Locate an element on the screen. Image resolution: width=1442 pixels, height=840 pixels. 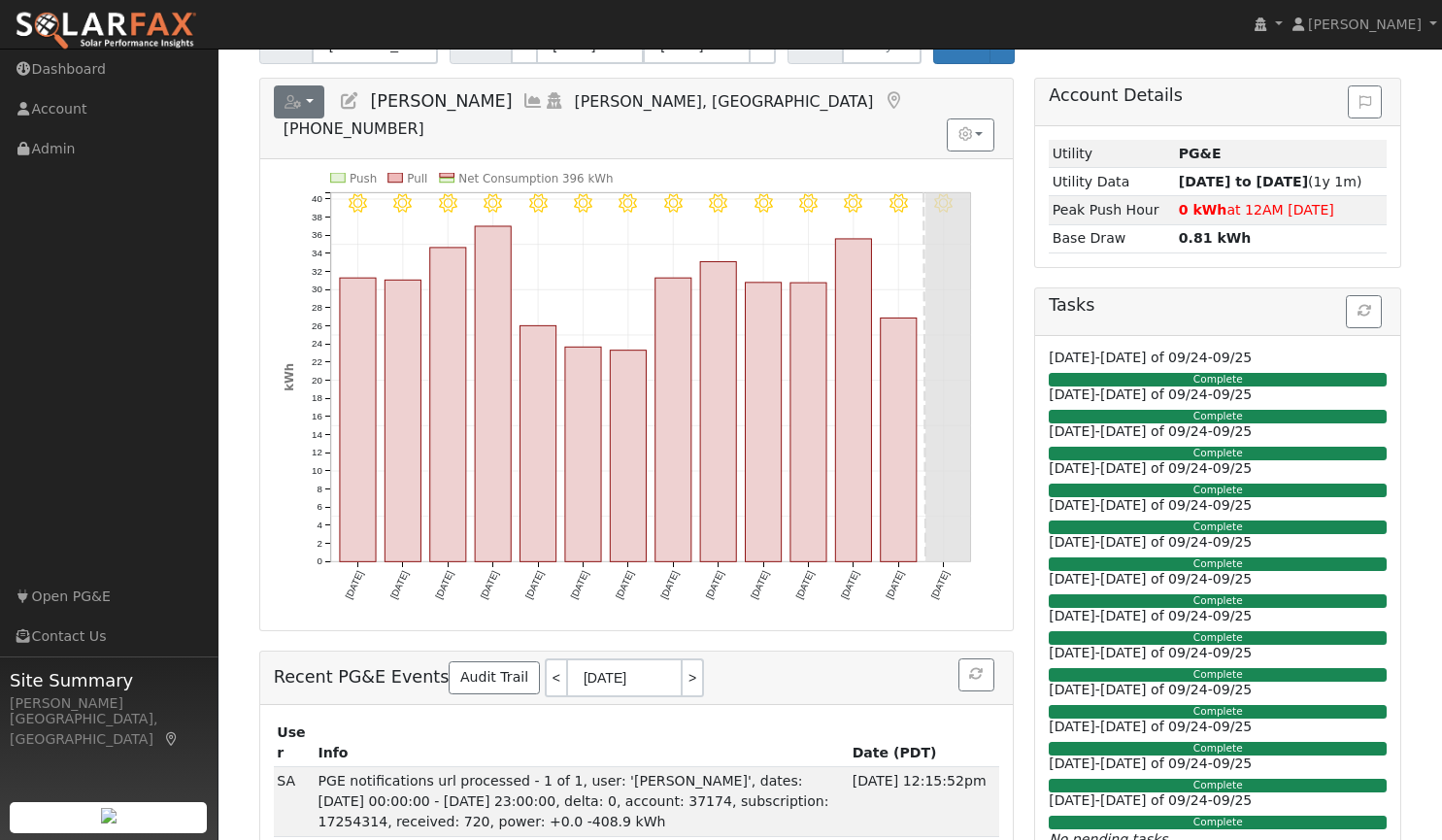
th: Info is located at coordinates (581, 743).